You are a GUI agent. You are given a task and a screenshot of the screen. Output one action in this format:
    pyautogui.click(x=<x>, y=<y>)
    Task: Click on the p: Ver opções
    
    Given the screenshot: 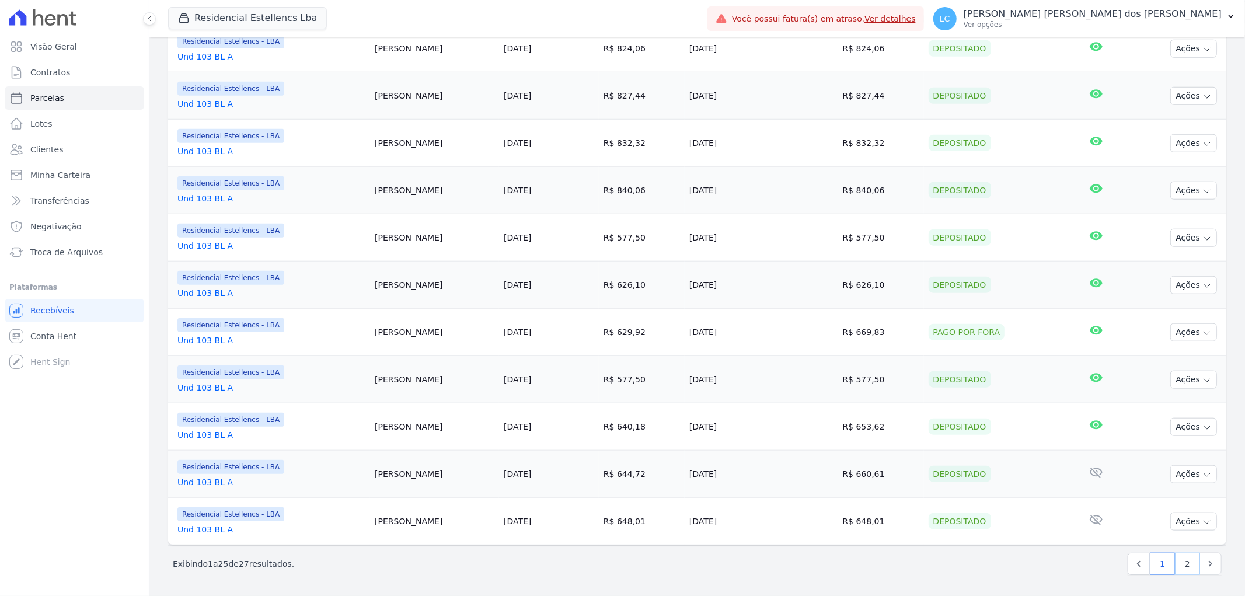 What is the action you would take?
    pyautogui.click(x=1093, y=25)
    